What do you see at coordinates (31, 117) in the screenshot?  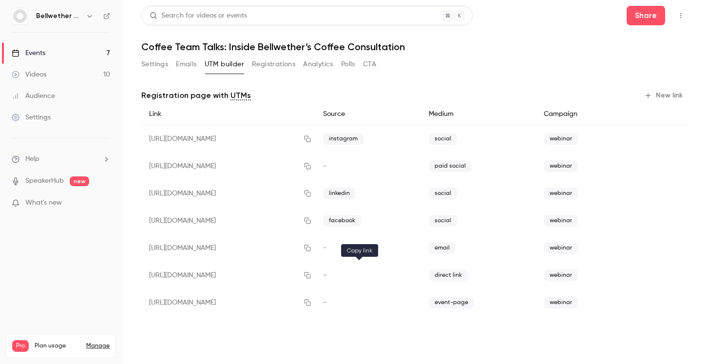 I see `div: Settings` at bounding box center [31, 117].